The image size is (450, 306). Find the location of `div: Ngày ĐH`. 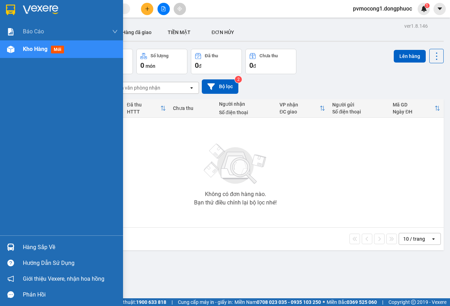

div: Ngày ĐH is located at coordinates (413, 112).